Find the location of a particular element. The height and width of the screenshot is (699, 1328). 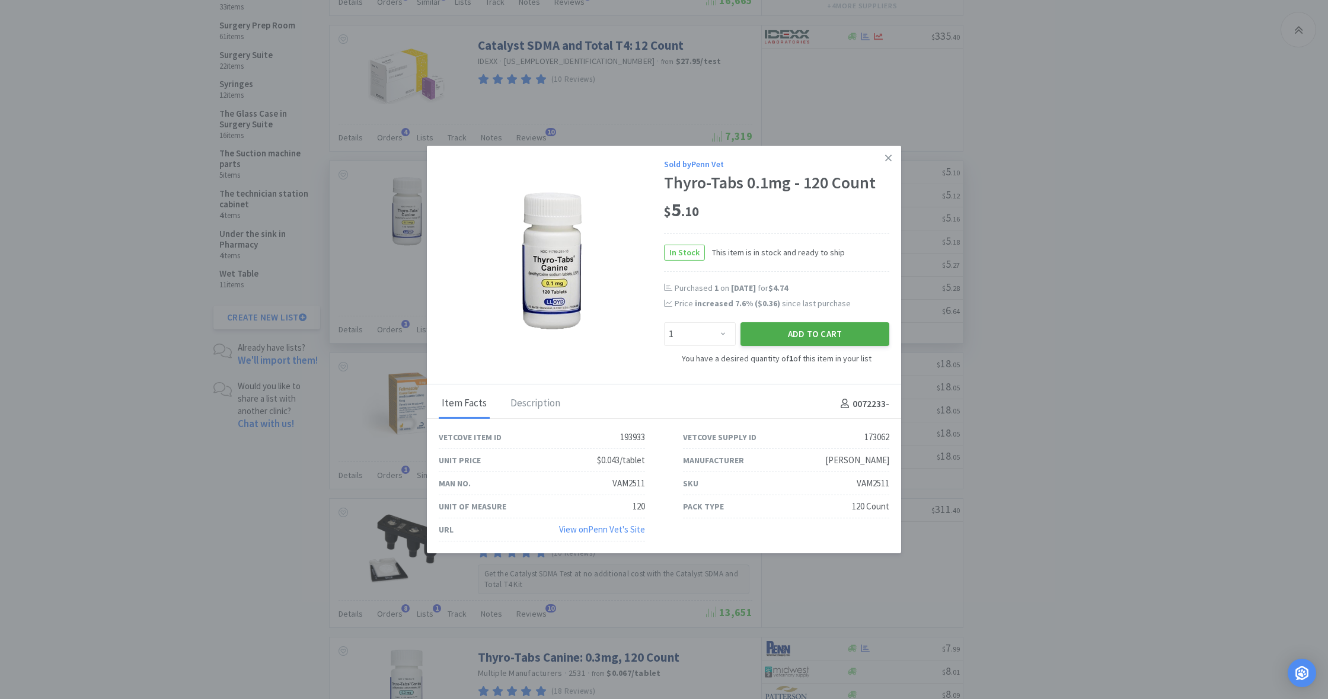

div: SKU is located at coordinates (691, 484).